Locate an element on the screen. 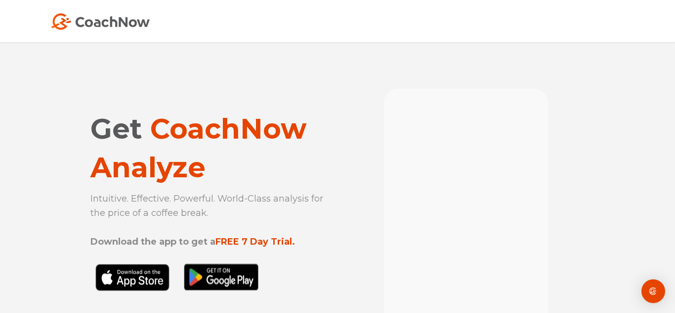 Image resolution: width=675 pixels, height=313 pixels. img: Coach Now is located at coordinates (100, 21).